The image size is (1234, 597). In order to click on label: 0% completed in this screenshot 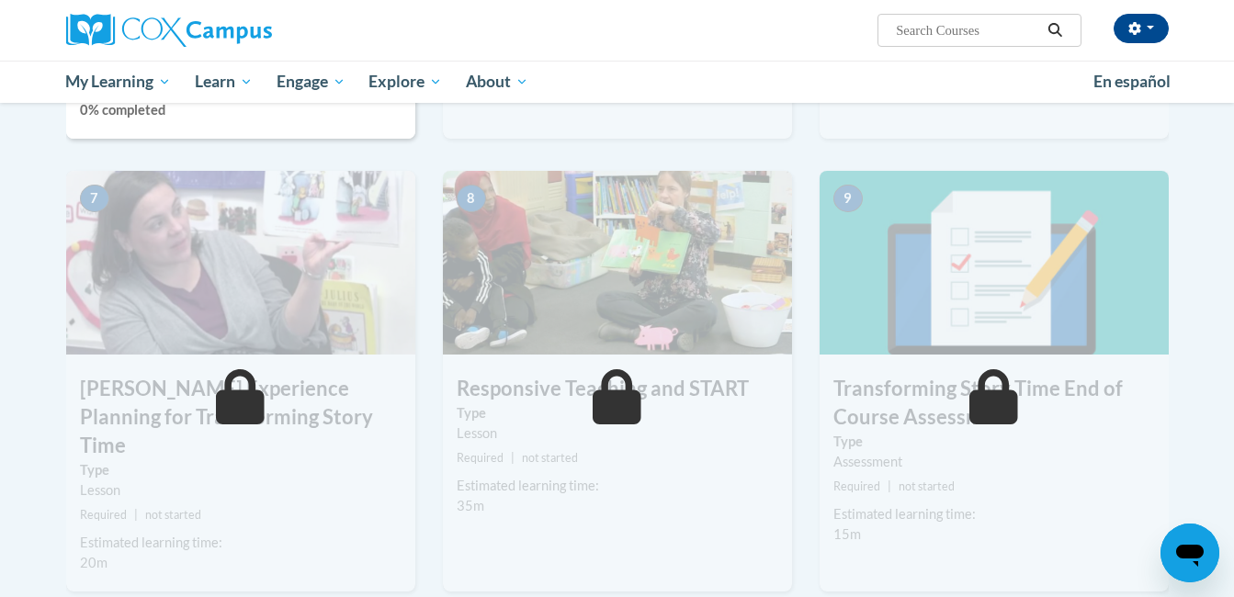, I will do `click(241, 110)`.